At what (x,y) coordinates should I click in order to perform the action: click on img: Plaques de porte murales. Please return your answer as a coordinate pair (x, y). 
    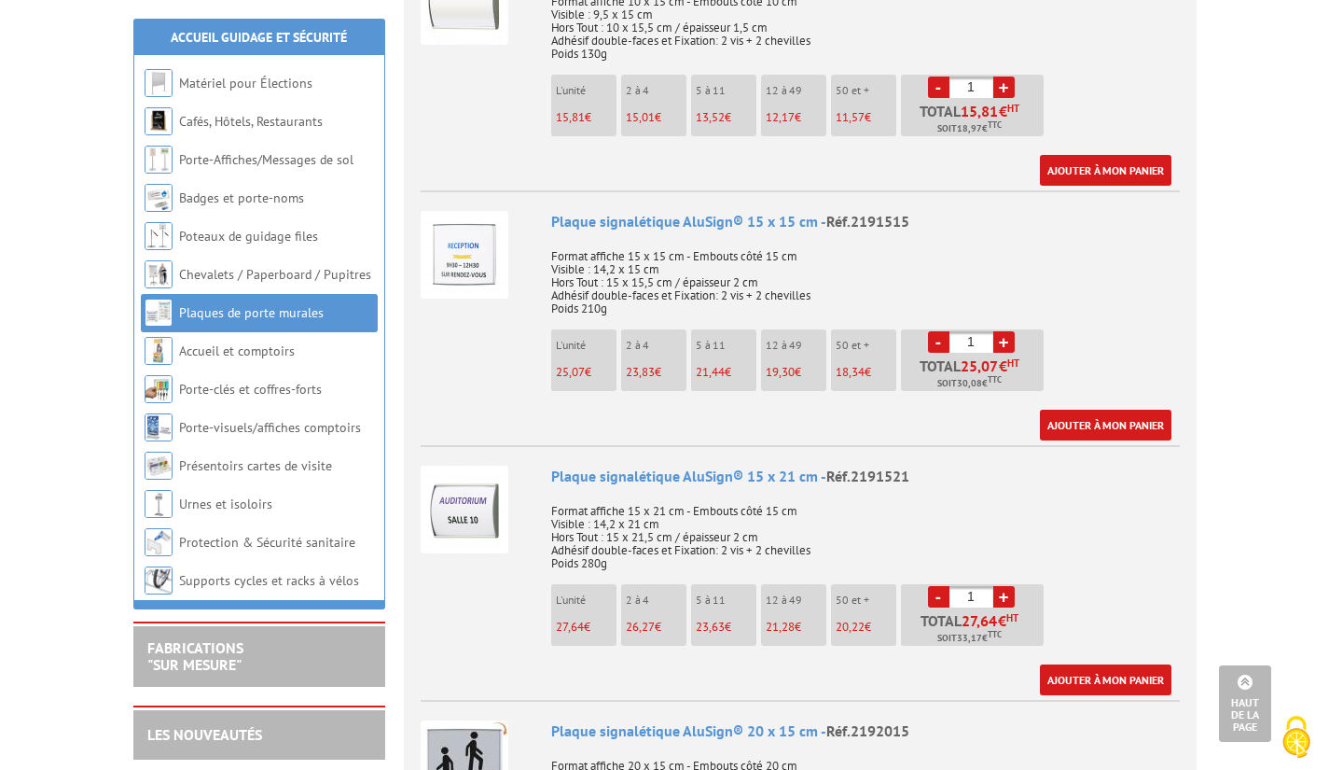
    Looking at the image, I should click on (159, 313).